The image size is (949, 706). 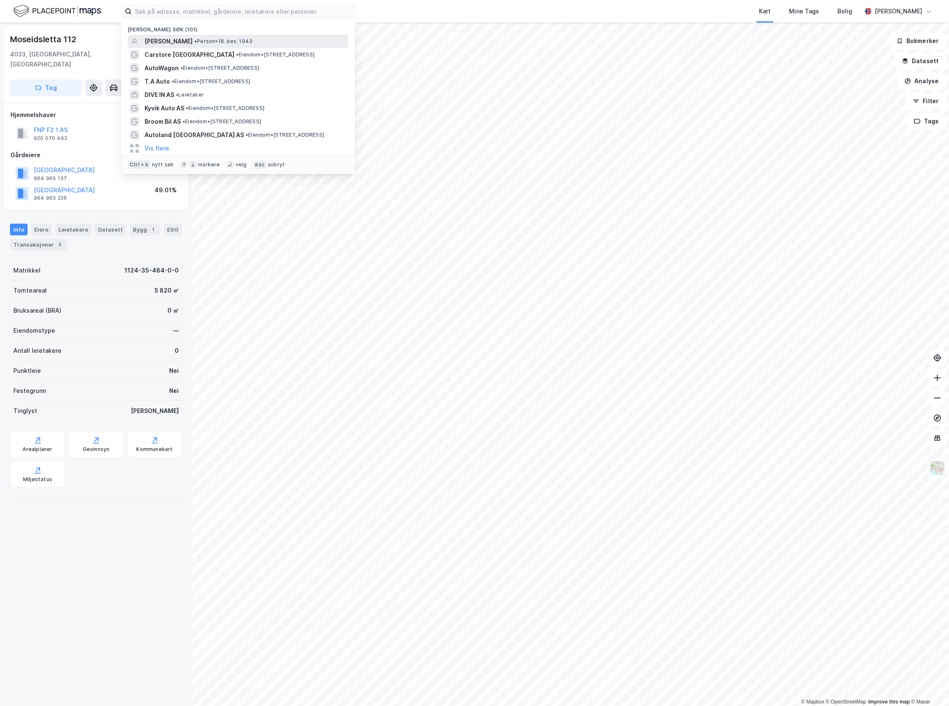 I want to click on div: Bygg, so click(x=145, y=229).